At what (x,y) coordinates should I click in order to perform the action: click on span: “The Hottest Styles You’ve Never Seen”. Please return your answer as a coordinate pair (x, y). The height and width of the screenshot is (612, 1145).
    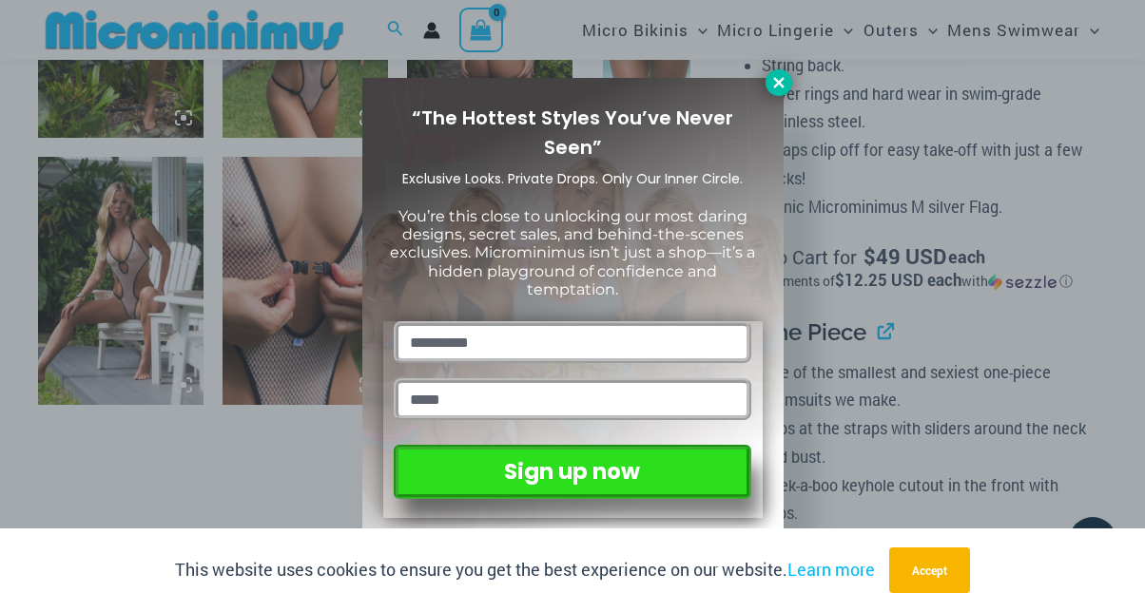
    Looking at the image, I should click on (572, 132).